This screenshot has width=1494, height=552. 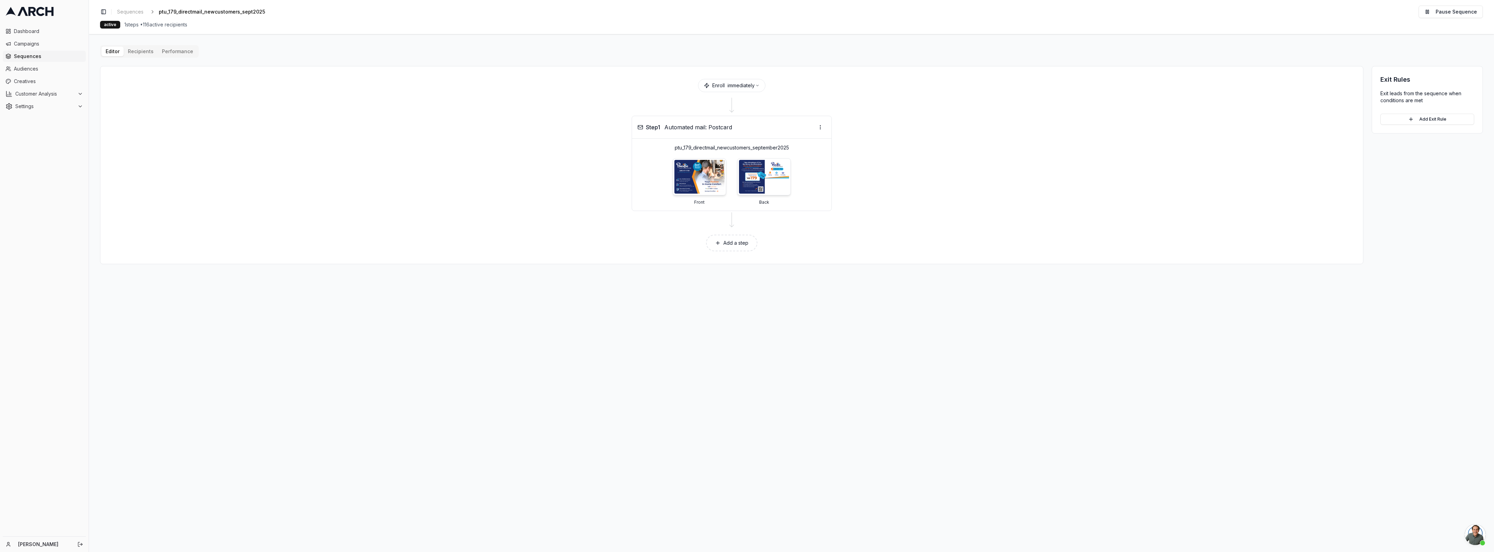 I want to click on div: Enroll, so click(x=732, y=85).